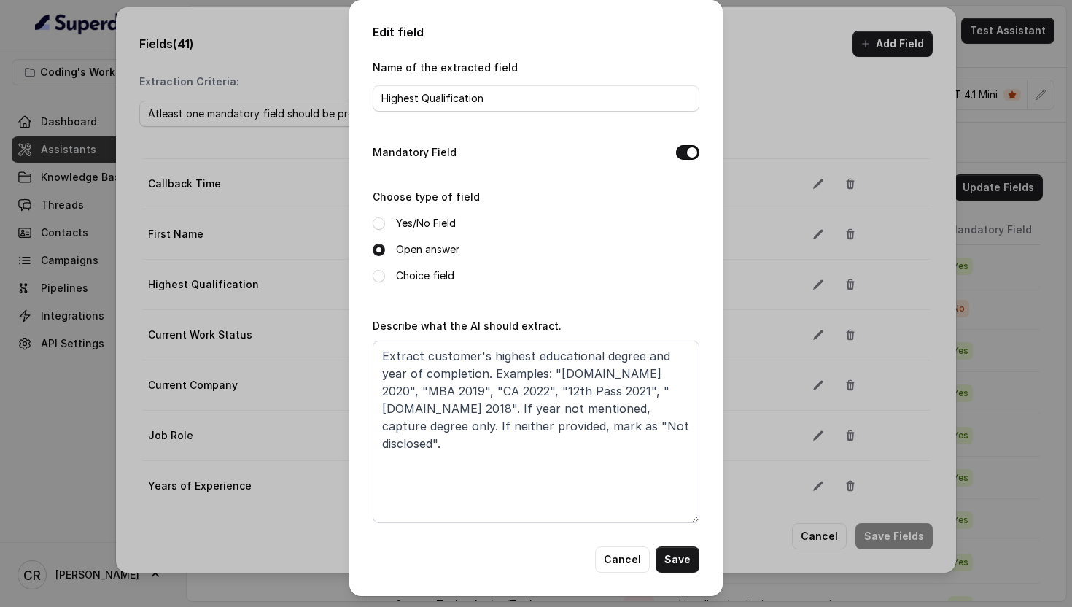 Image resolution: width=1072 pixels, height=607 pixels. Describe the element at coordinates (427, 249) in the screenshot. I see `label: Open answer` at that location.